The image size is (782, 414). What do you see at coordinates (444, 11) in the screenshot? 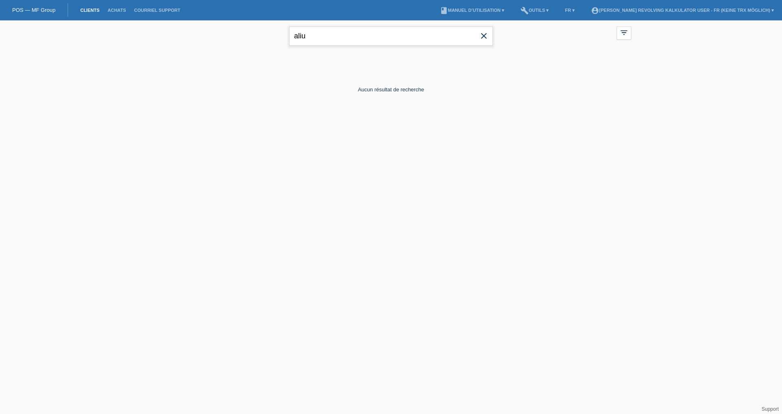
I see `i: book` at bounding box center [444, 11].